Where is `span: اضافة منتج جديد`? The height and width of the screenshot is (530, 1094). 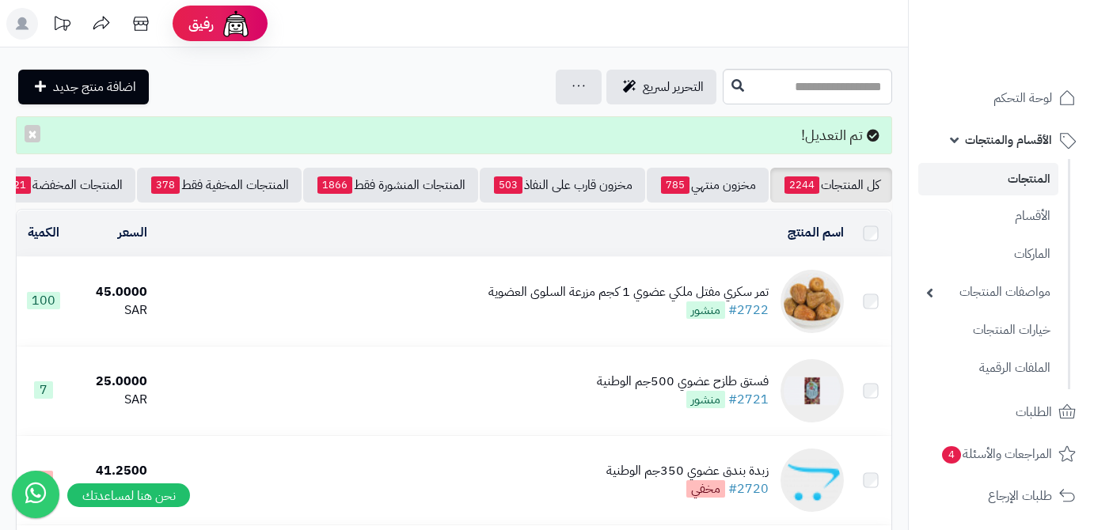
span: اضافة منتج جديد is located at coordinates (94, 87).